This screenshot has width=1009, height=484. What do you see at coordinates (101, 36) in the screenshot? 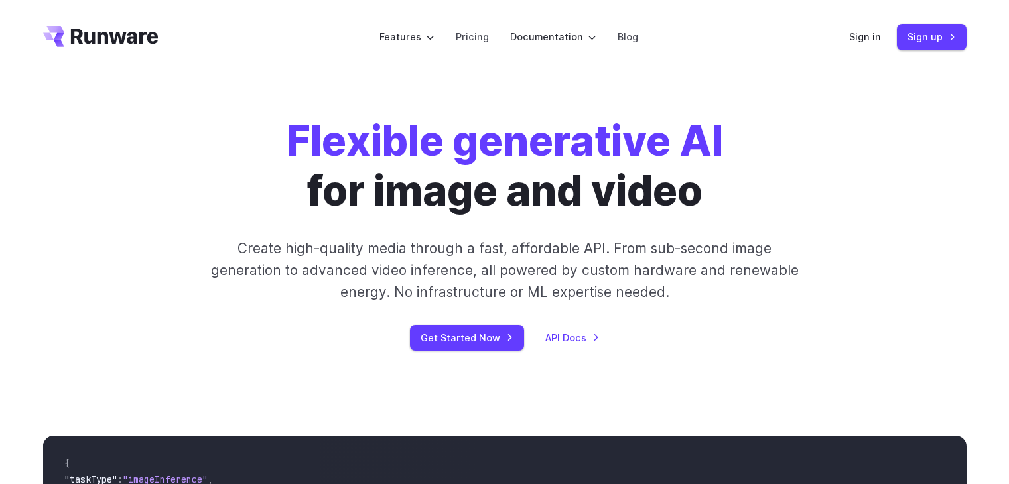
I see `a: Go to /` at bounding box center [101, 36].